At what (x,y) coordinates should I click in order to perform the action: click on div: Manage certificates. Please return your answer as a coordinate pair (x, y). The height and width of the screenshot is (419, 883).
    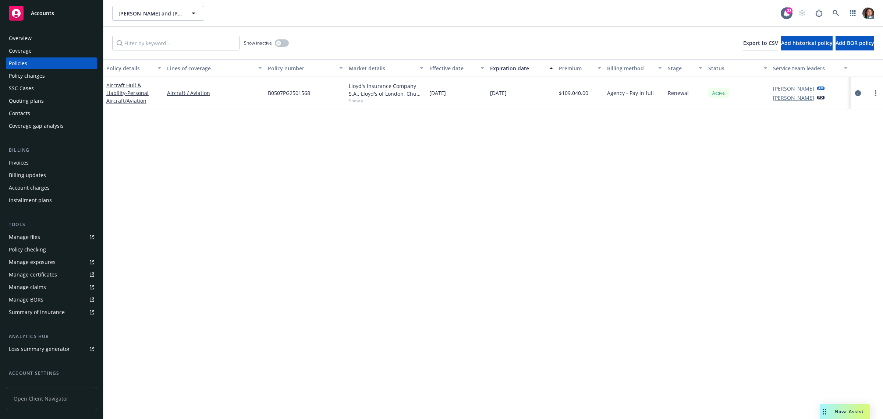
    Looking at the image, I should click on (33, 275).